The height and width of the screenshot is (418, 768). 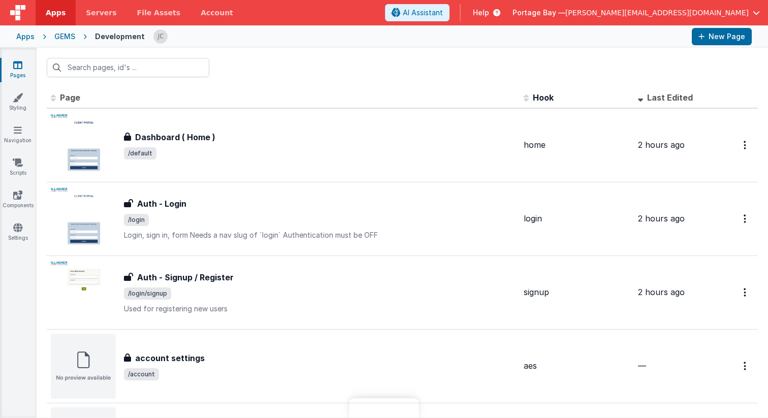 What do you see at coordinates (140, 153) in the screenshot?
I see `span: /default` at bounding box center [140, 153].